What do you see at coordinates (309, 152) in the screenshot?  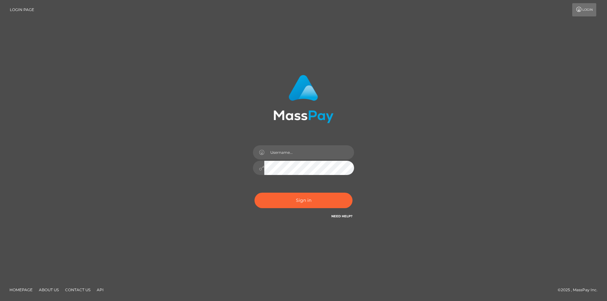 I see `input: Username...` at bounding box center [309, 152].